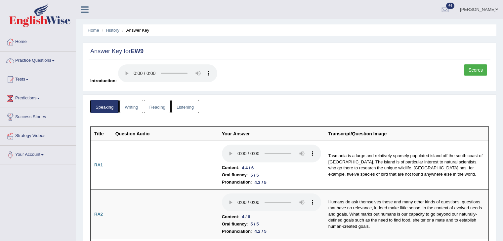 Image resolution: width=503 pixels, height=241 pixels. Describe the element at coordinates (38, 116) in the screenshot. I see `a: Success Stories` at that location.